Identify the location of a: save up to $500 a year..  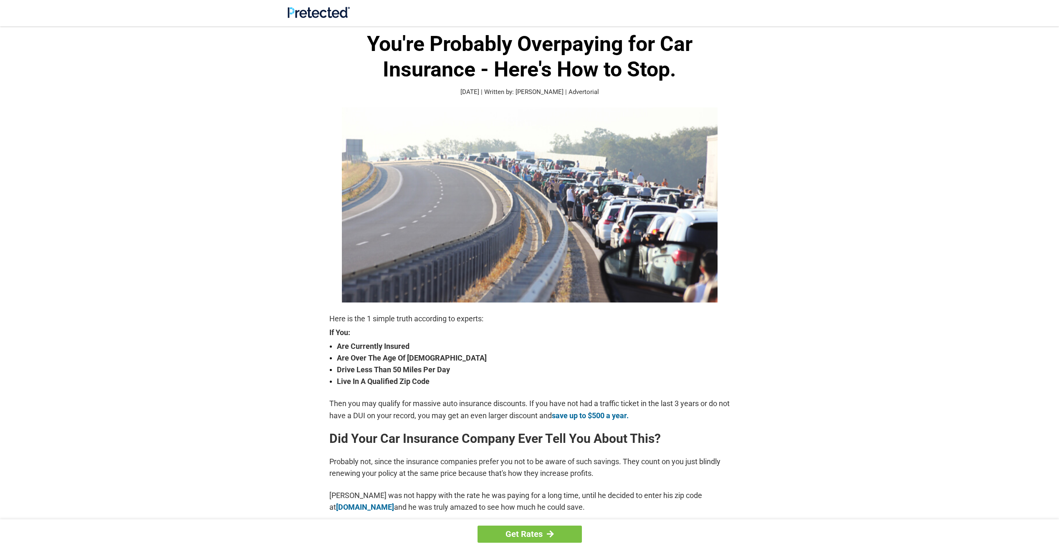
(591, 415).